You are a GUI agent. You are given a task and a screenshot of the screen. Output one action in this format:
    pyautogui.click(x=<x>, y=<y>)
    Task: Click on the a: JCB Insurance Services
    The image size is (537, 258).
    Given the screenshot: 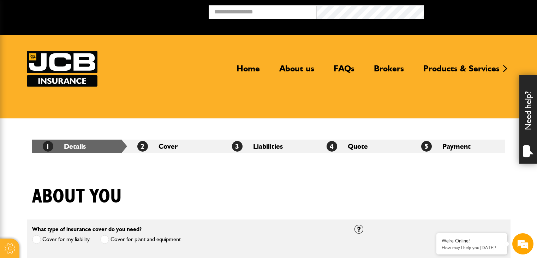 What is the action you would take?
    pyautogui.click(x=62, y=69)
    